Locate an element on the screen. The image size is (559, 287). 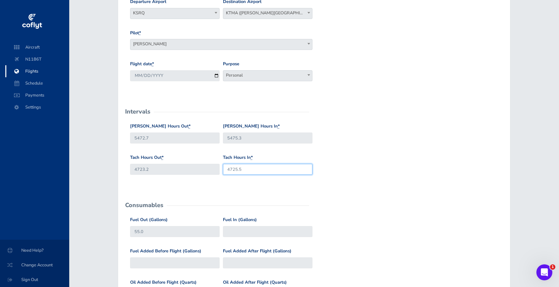
label: Oil Added After Flight (Quarts) is located at coordinates (255, 282).